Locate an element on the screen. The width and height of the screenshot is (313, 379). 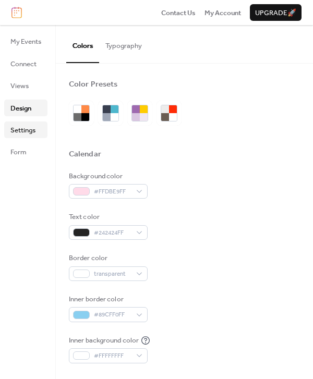
span: Connect is located at coordinates (23, 64).